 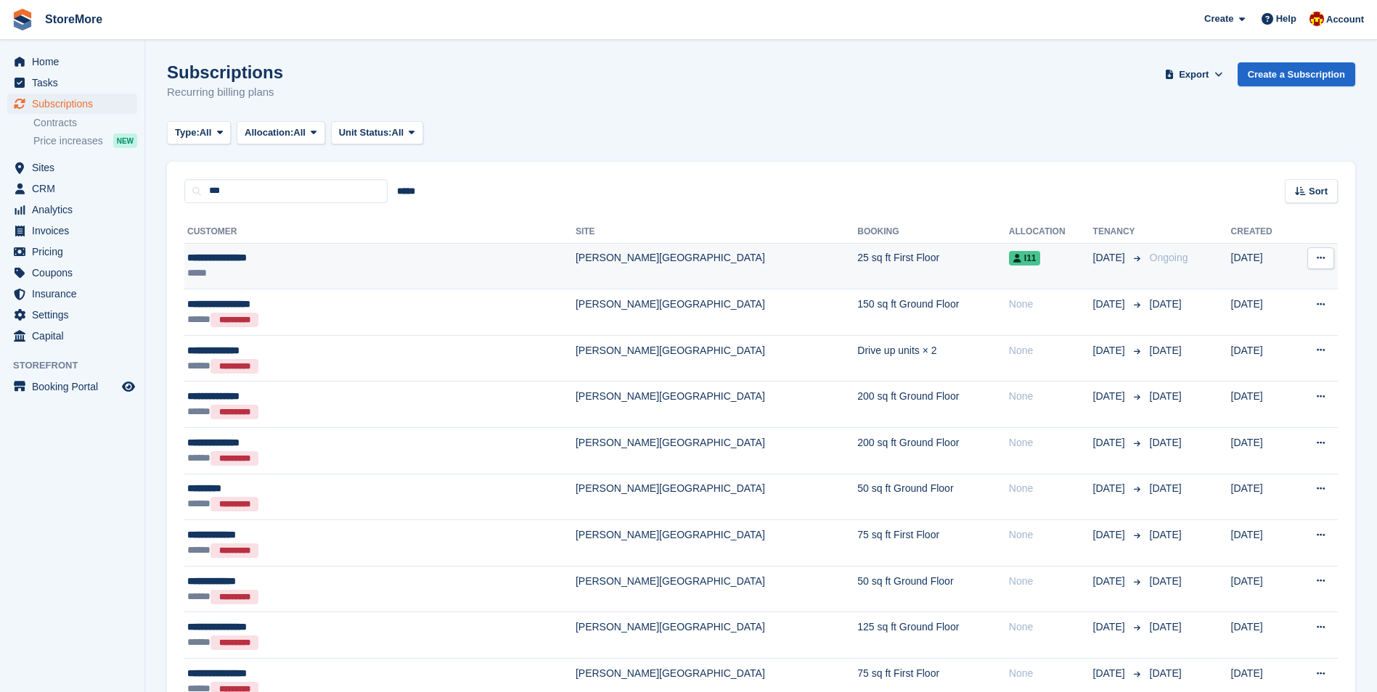 I want to click on span: Help, so click(x=1286, y=19).